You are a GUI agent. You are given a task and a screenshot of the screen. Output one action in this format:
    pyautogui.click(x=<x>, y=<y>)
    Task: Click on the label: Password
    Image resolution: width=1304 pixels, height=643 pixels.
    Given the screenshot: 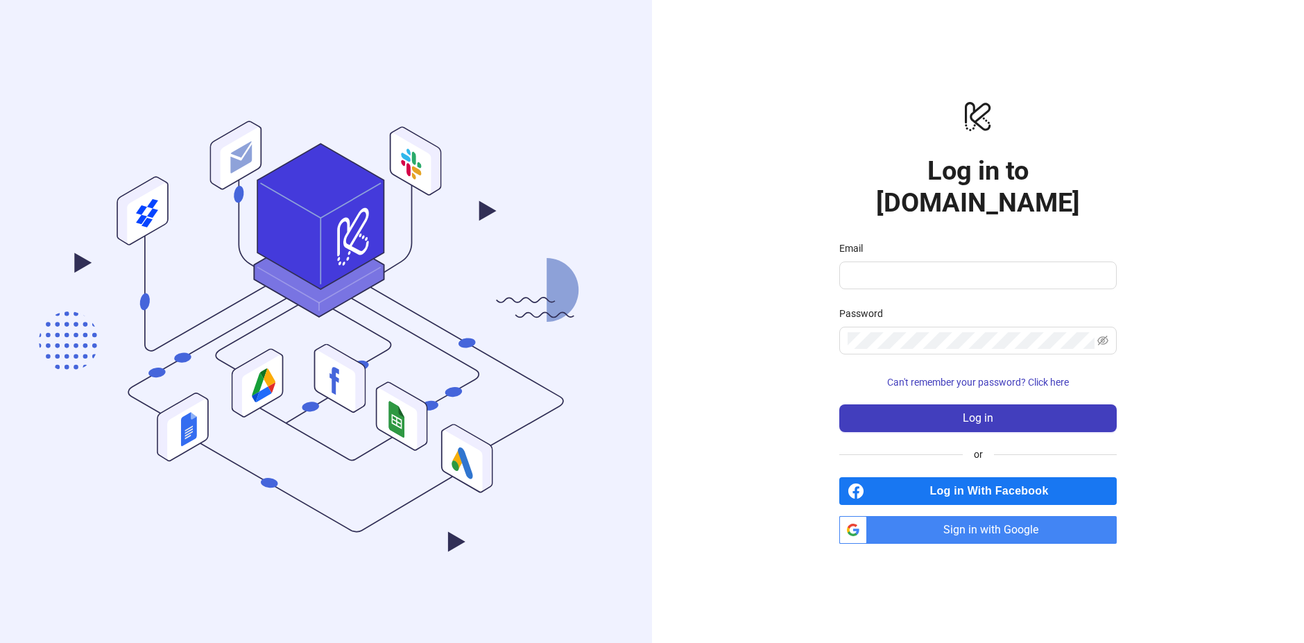 What is the action you would take?
    pyautogui.click(x=866, y=313)
    